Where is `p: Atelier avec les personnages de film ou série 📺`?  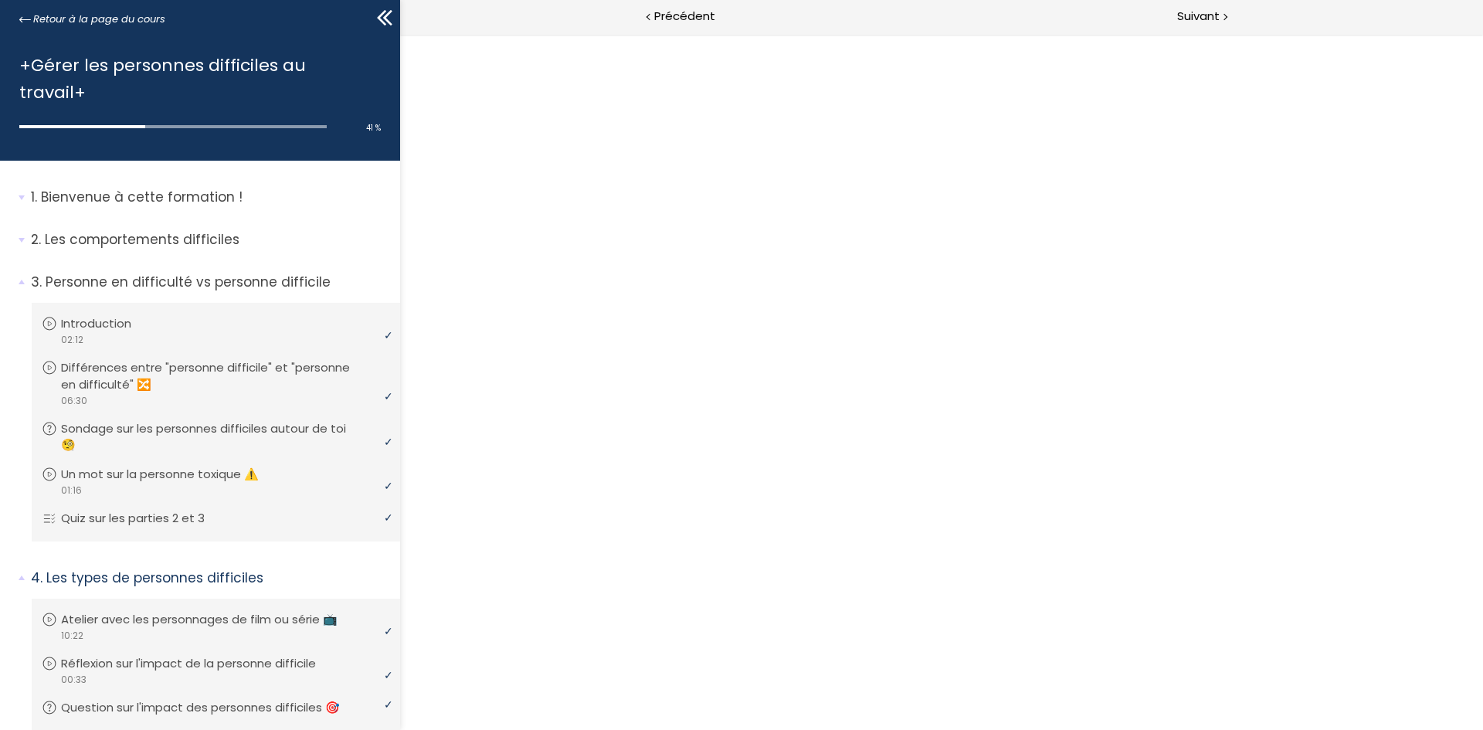
p: Atelier avec les personnages de film ou série 📺 is located at coordinates (211, 620).